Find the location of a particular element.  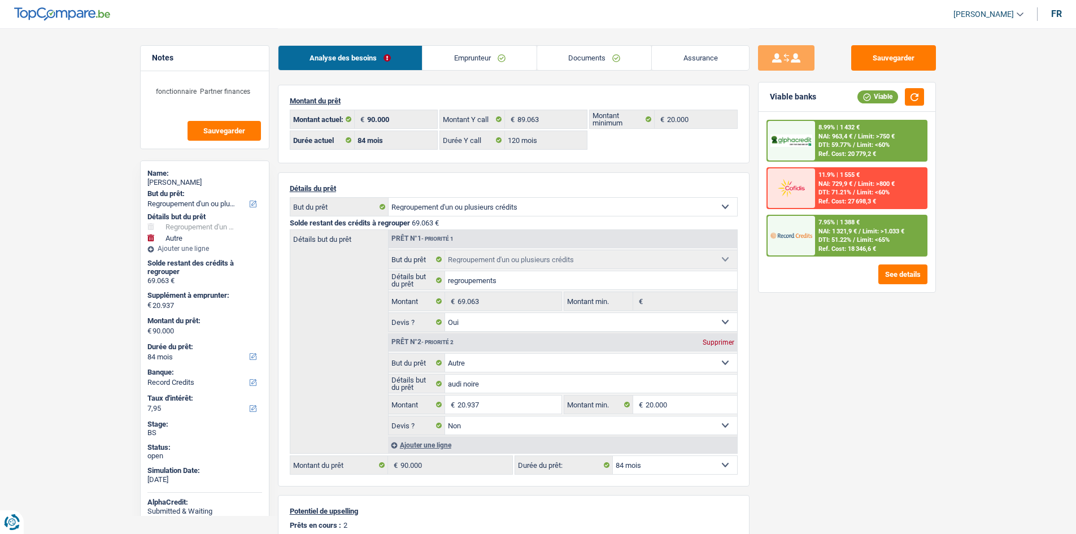

img: Record Credits is located at coordinates (791, 235).